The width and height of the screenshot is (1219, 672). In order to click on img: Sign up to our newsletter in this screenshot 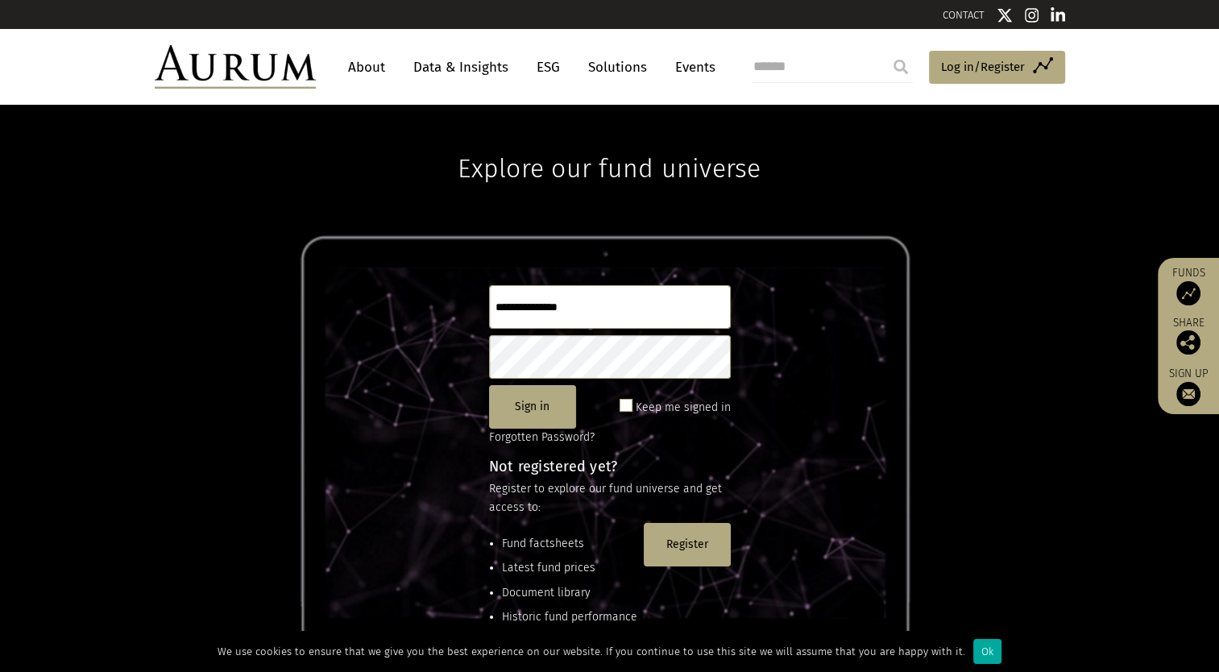, I will do `click(1188, 394)`.